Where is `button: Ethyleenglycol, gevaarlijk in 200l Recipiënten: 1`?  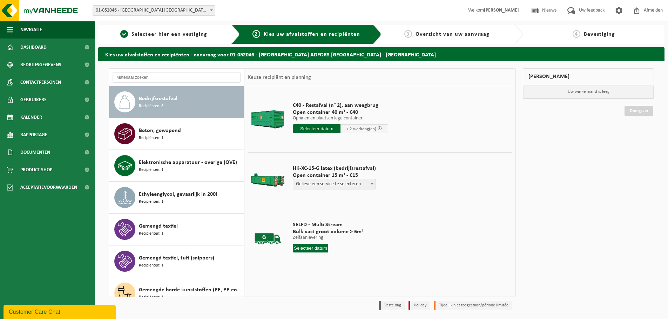
button: Ethyleenglycol, gevaarlijk in 200l Recipiënten: 1 is located at coordinates (176, 198).